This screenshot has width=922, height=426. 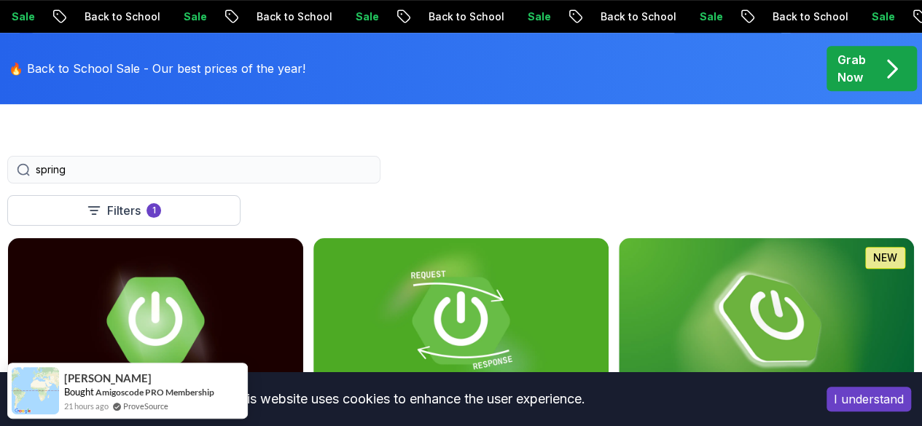 What do you see at coordinates (35, 391) in the screenshot?
I see `img: provesource social proof notification image` at bounding box center [35, 391].